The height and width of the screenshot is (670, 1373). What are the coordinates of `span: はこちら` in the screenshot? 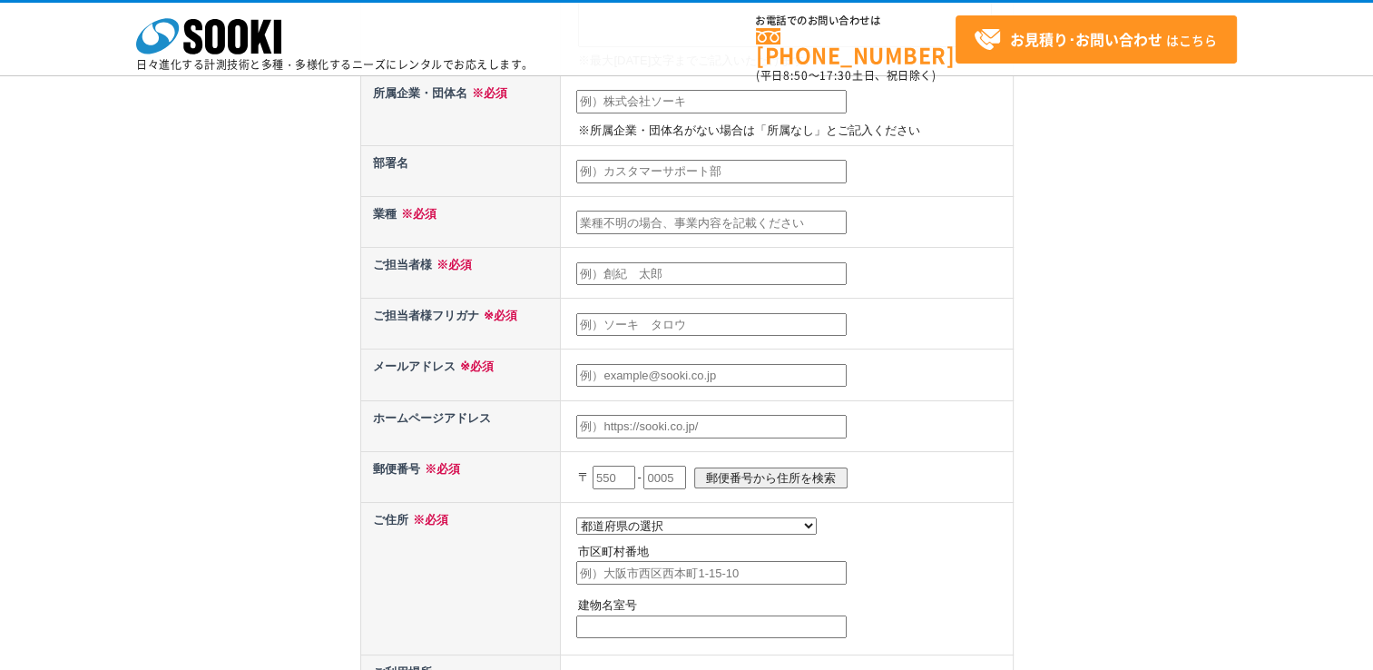 It's located at (1095, 40).